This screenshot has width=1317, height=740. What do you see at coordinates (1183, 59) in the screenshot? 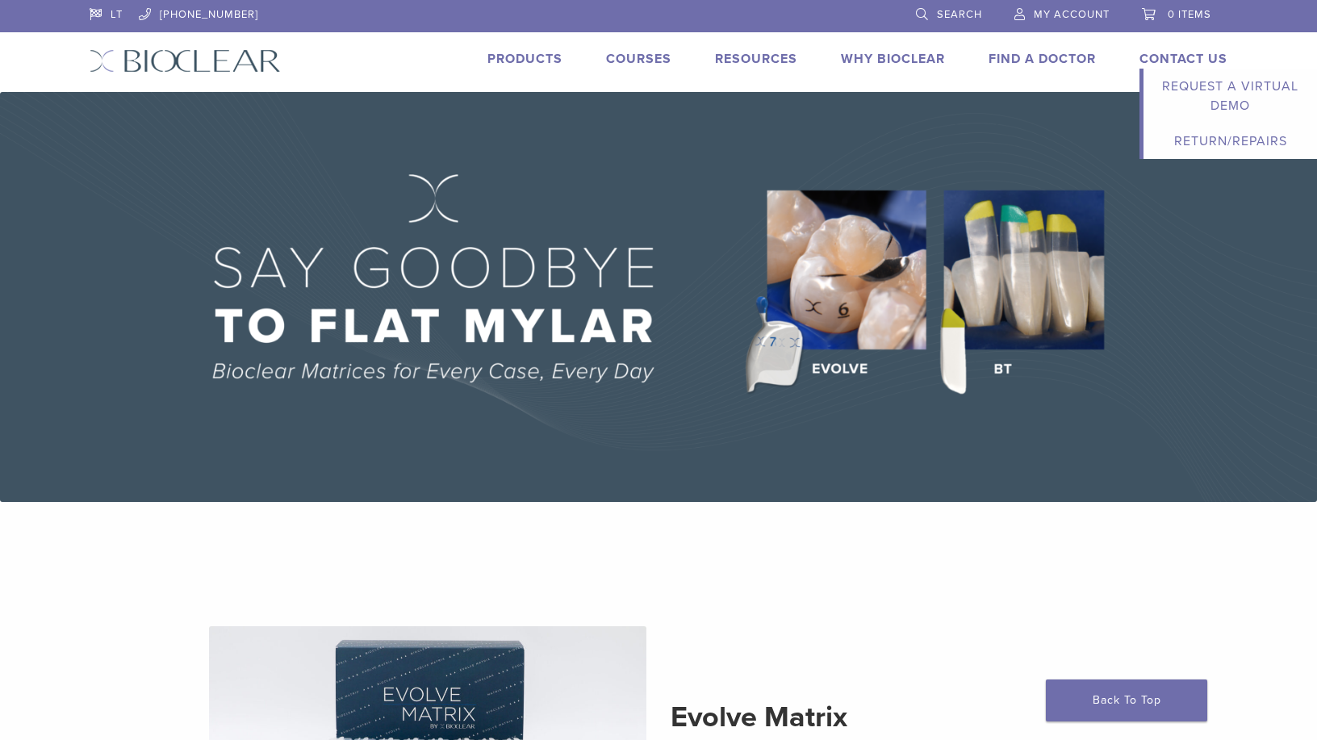
I see `a: Contact Us` at bounding box center [1183, 59].